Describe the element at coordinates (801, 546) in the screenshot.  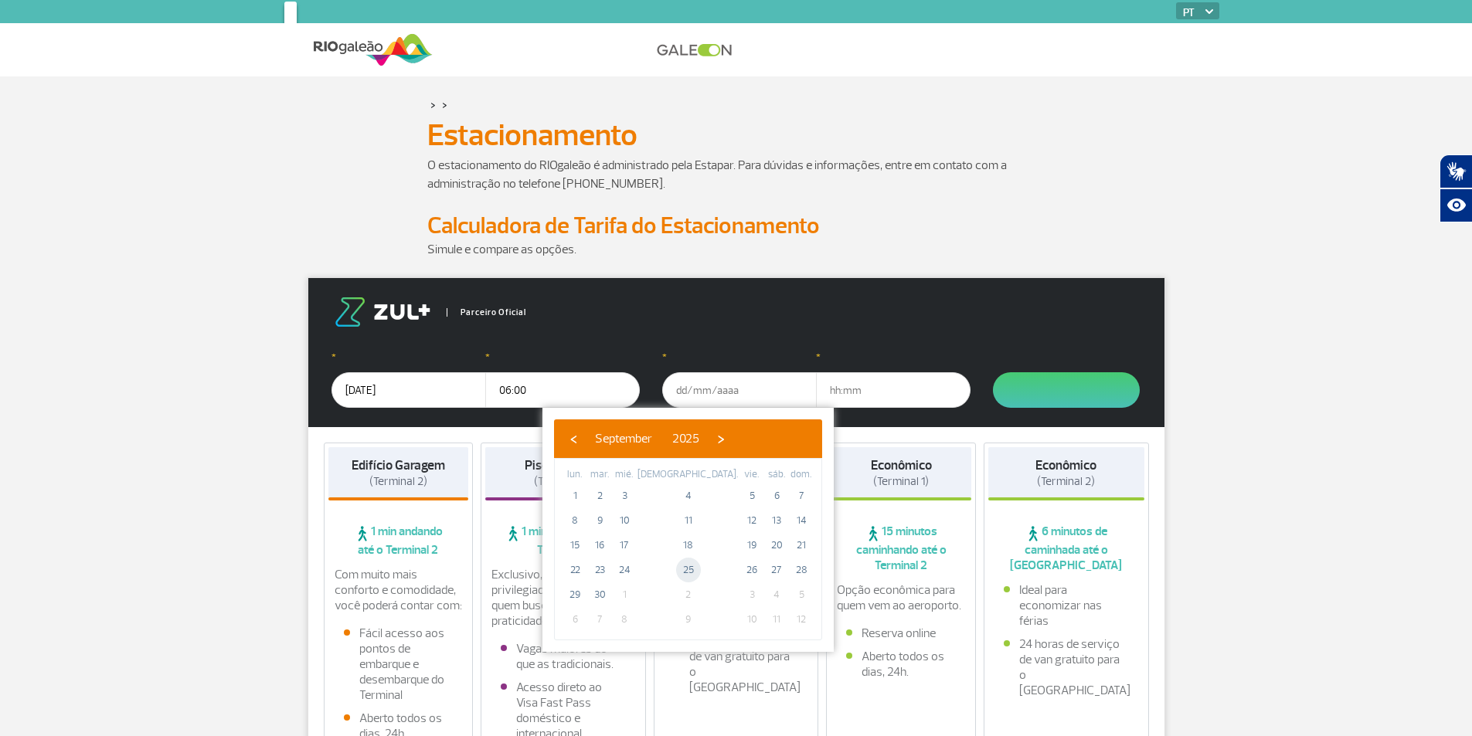
I see `span: 21` at that location.